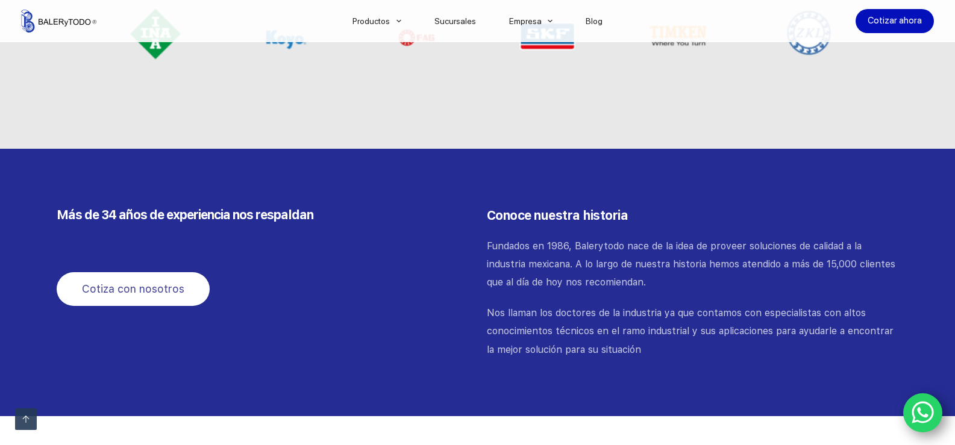 The image size is (955, 445). I want to click on span: Nos llaman los doctores de la industria ya que contamos con especialistas con altos conocimientos..., so click(691, 331).